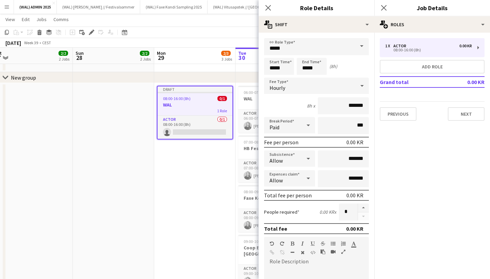  I want to click on span: 1 Role, so click(222, 111).